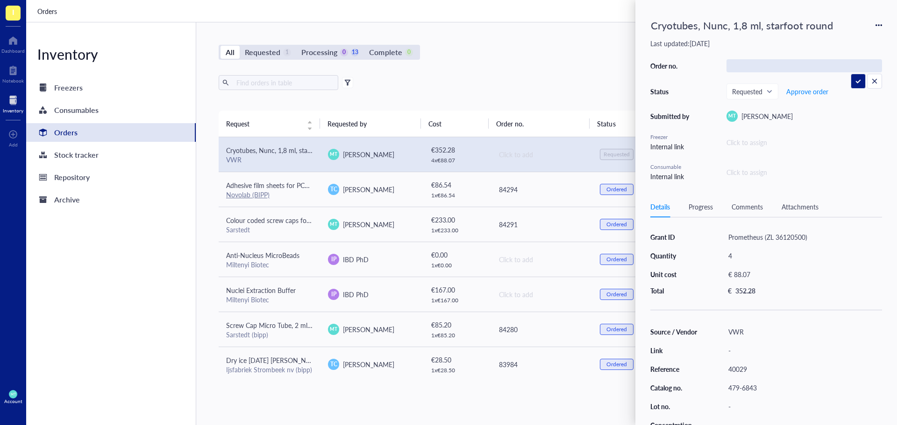 This screenshot has height=425, width=897. What do you see at coordinates (457, 371) in the screenshot?
I see `div: 1 x € 28.50` at bounding box center [457, 371].